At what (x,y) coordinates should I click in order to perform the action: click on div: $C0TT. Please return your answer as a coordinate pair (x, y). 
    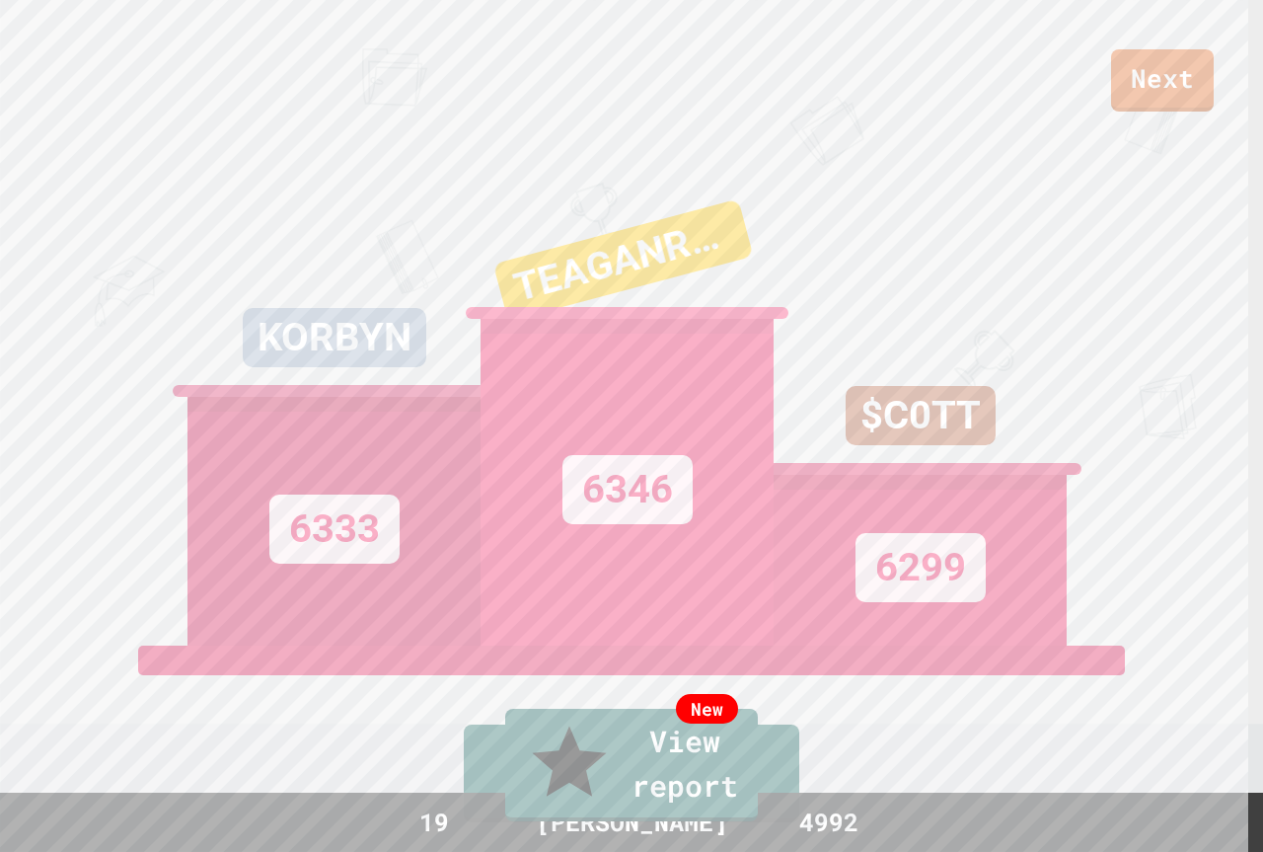
    Looking at the image, I should click on (921, 415).